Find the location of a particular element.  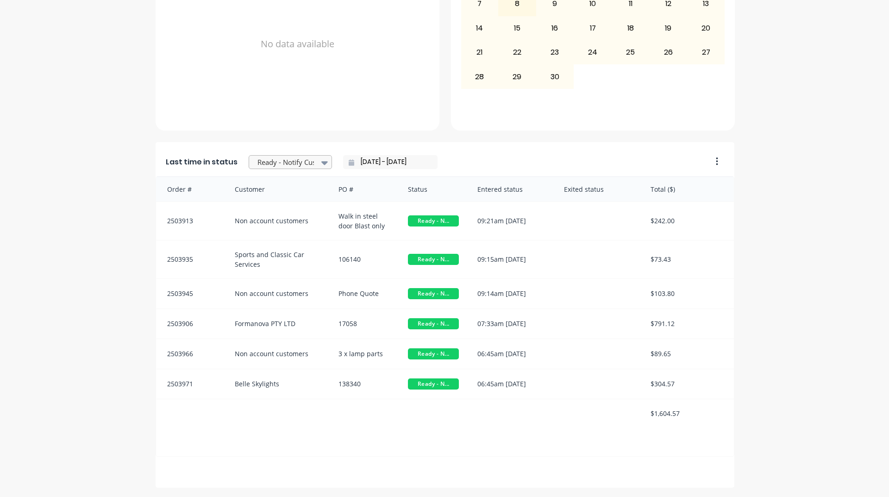

div: $304.57 is located at coordinates (687, 384).